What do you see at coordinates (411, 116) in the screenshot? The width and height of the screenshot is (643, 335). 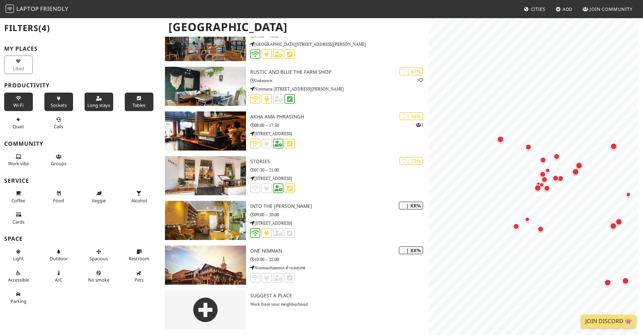 I see `div: | 56%` at bounding box center [411, 116].